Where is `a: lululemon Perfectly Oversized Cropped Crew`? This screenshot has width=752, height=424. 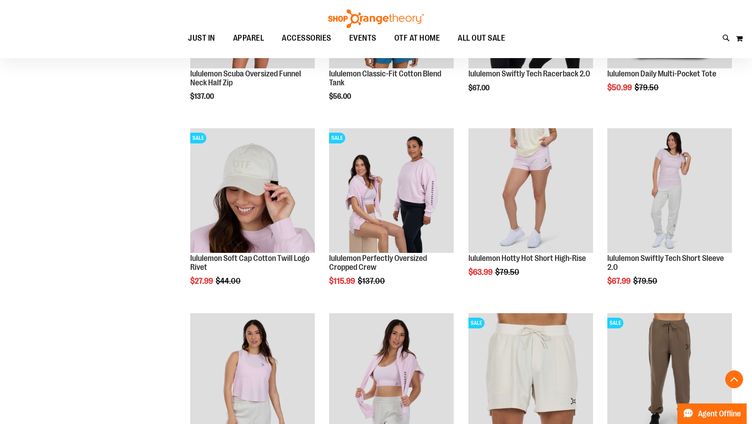
a: lululemon Perfectly Oversized Cropped Crew is located at coordinates (378, 263).